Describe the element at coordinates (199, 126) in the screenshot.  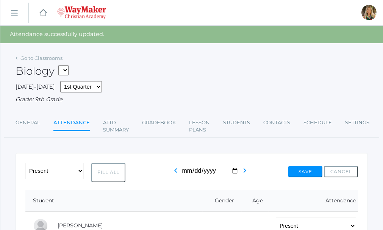
I see `a: Lesson Plans` at that location.